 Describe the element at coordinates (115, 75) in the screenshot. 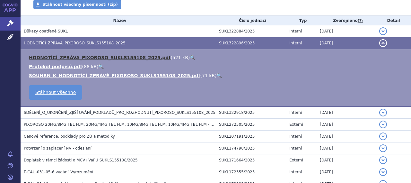

I see `a: SOUHRN_K_HODNOTÍCÍ_ZPRÁVĚ_PIXOROSO_SUKLS155108_2025.pdf` at that location.